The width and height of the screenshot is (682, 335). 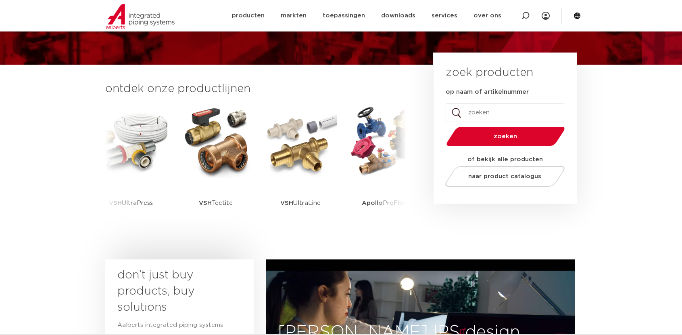 I want to click on p: UltraLine, so click(x=301, y=203).